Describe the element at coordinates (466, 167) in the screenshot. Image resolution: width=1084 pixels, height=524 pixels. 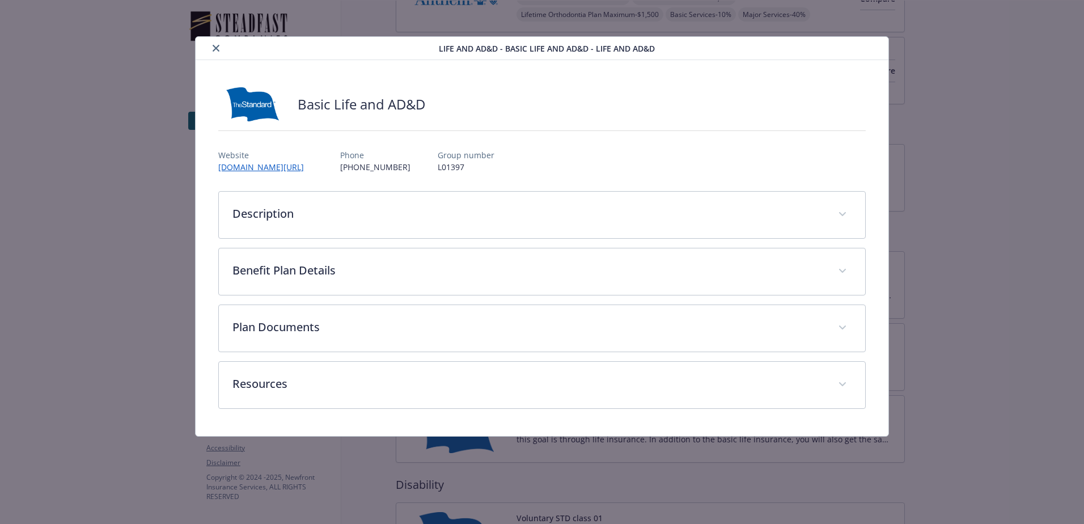
I see `p: L01397` at that location.